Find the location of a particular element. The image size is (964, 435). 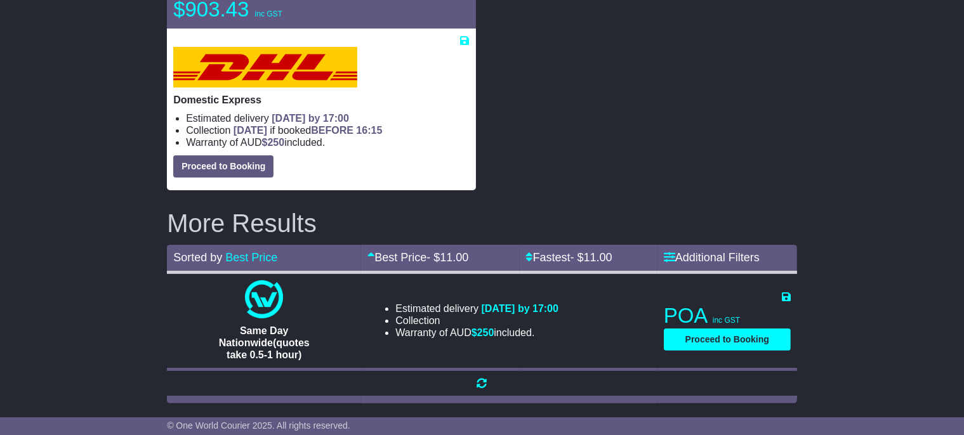

span: Sorted by is located at coordinates (197, 258).